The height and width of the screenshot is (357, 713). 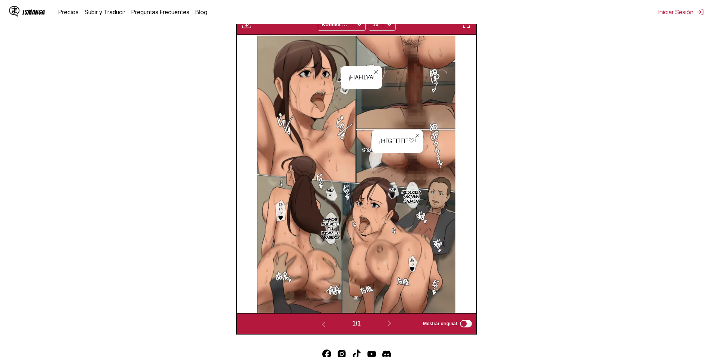 I want to click on span: Mostrar original, so click(x=440, y=324).